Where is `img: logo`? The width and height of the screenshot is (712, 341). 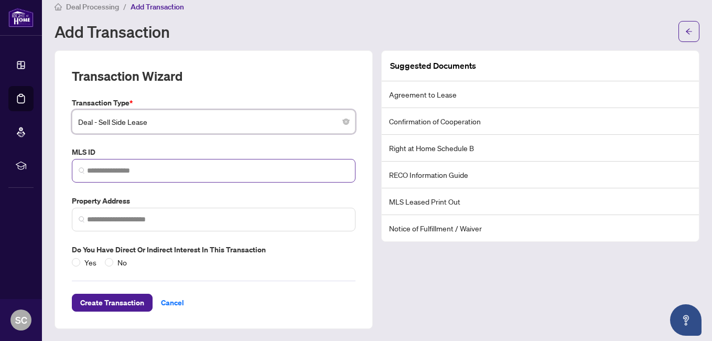
img: logo is located at coordinates (21, 17).